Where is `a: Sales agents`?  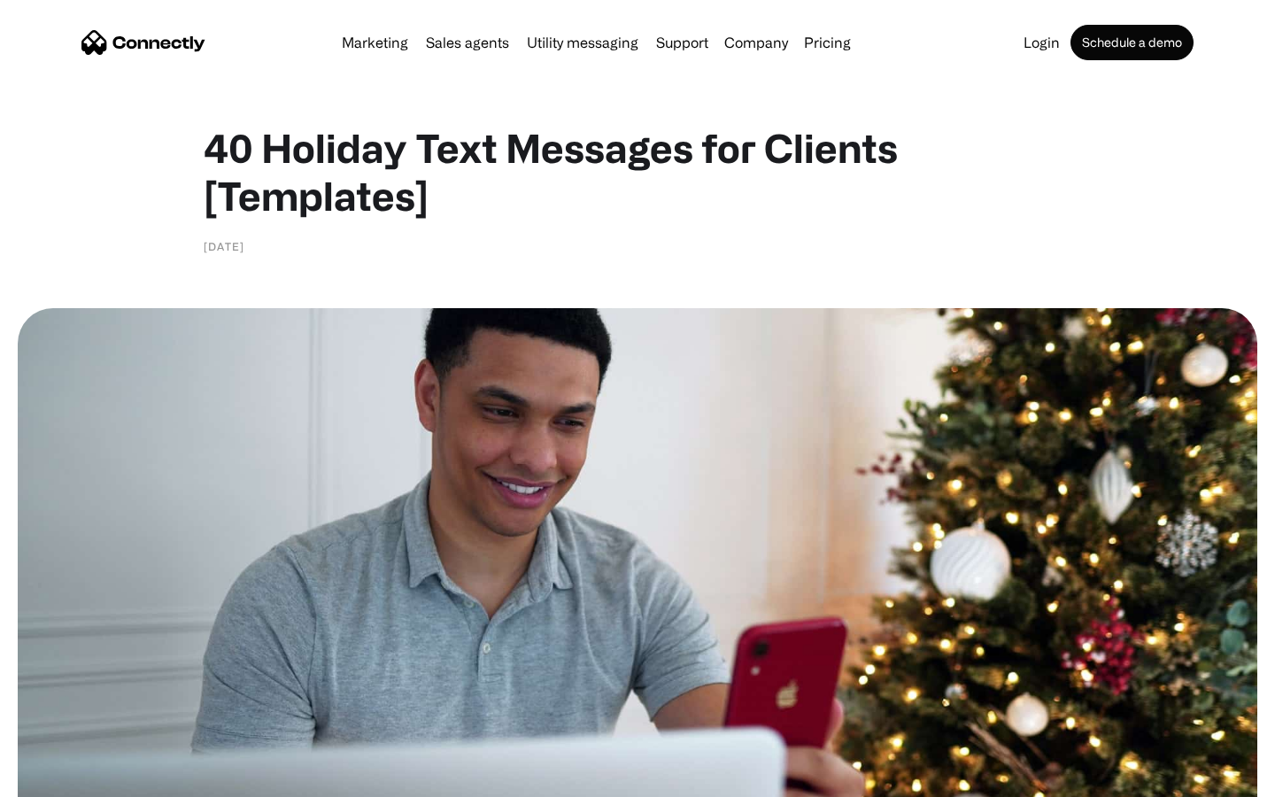
a: Sales agents is located at coordinates (467, 42).